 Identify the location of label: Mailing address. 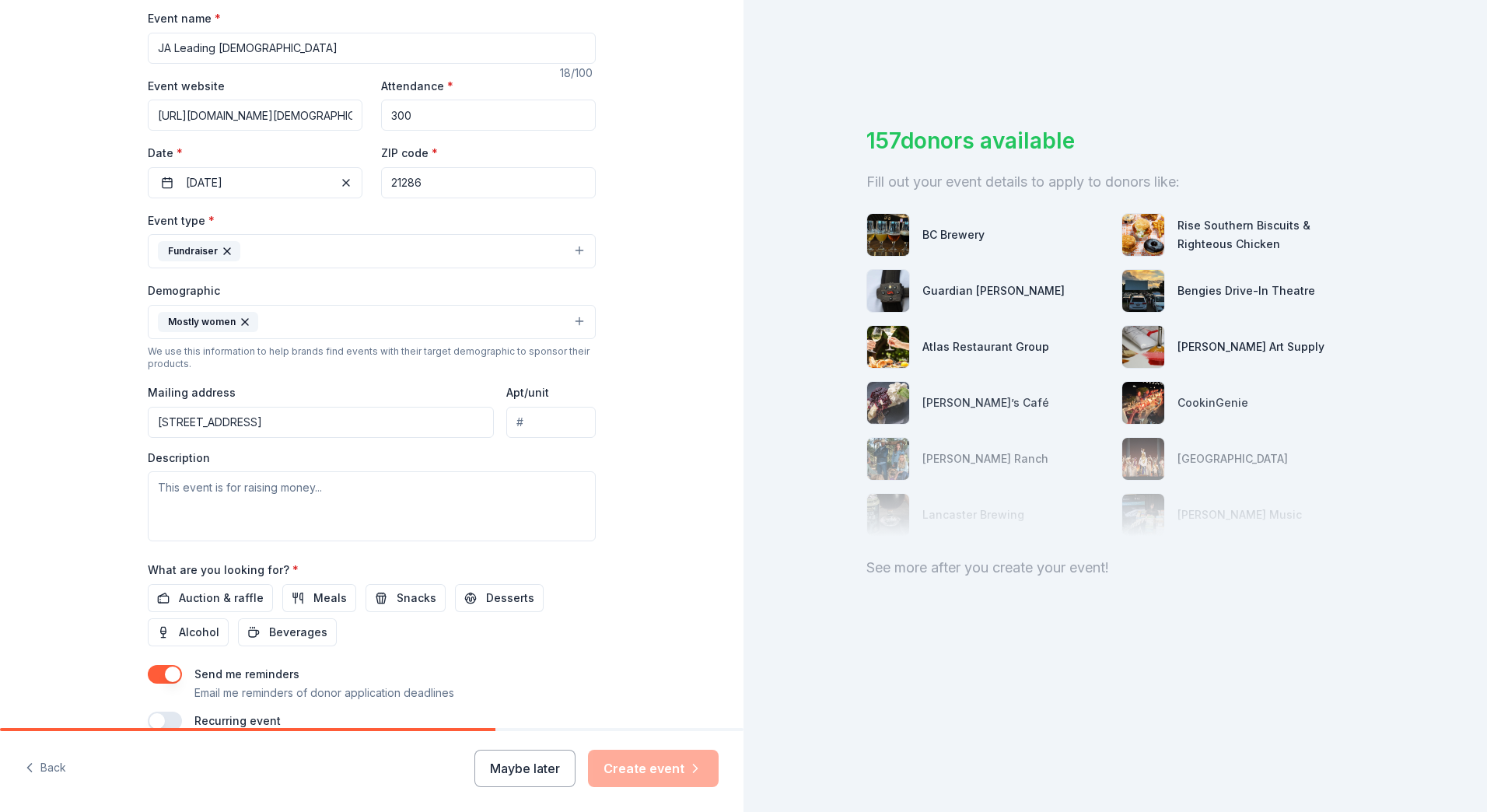
(192, 393).